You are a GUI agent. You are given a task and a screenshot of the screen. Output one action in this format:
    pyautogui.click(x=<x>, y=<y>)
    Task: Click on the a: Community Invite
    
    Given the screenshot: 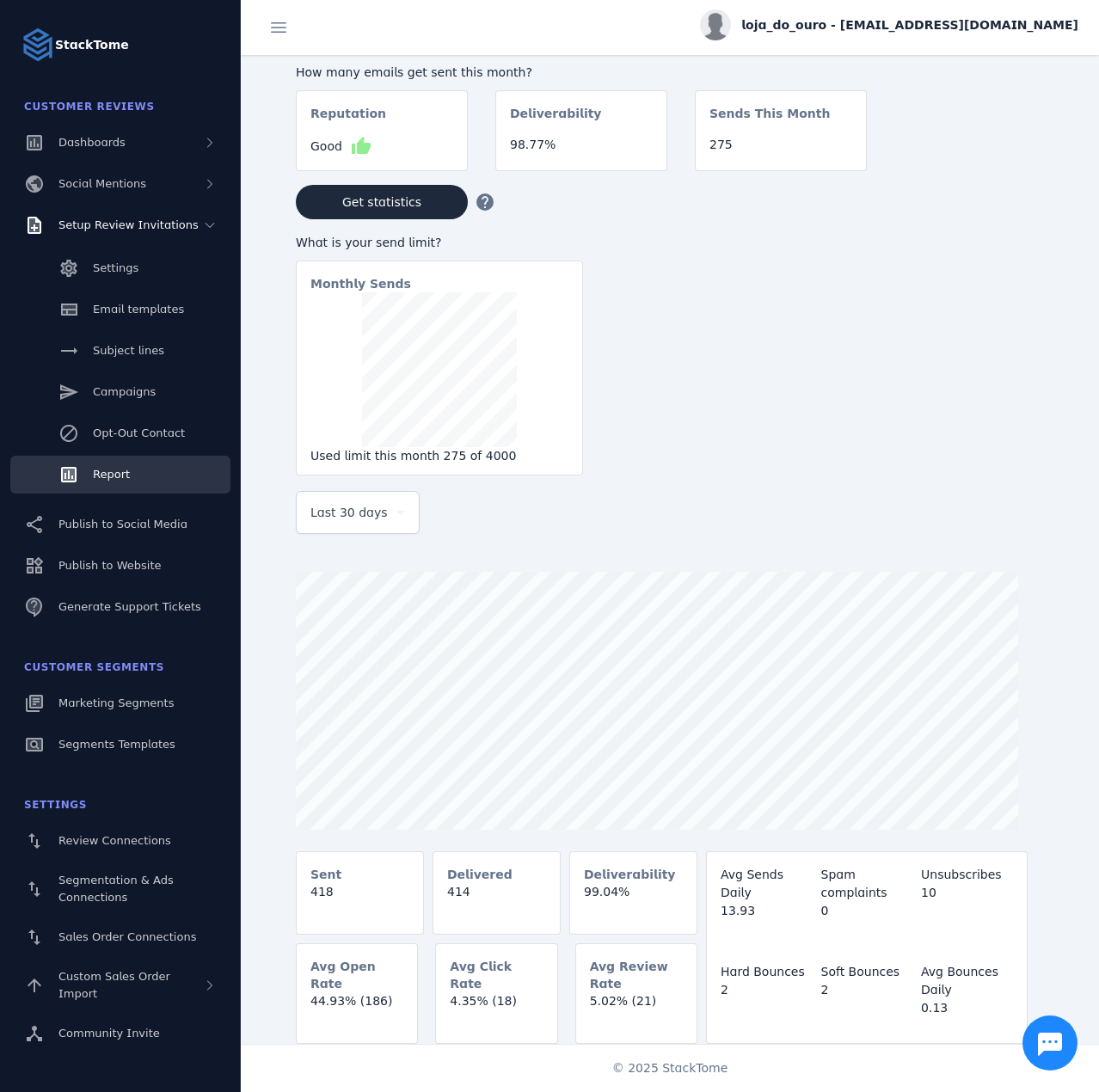 What is the action you would take?
    pyautogui.click(x=120, y=1034)
    